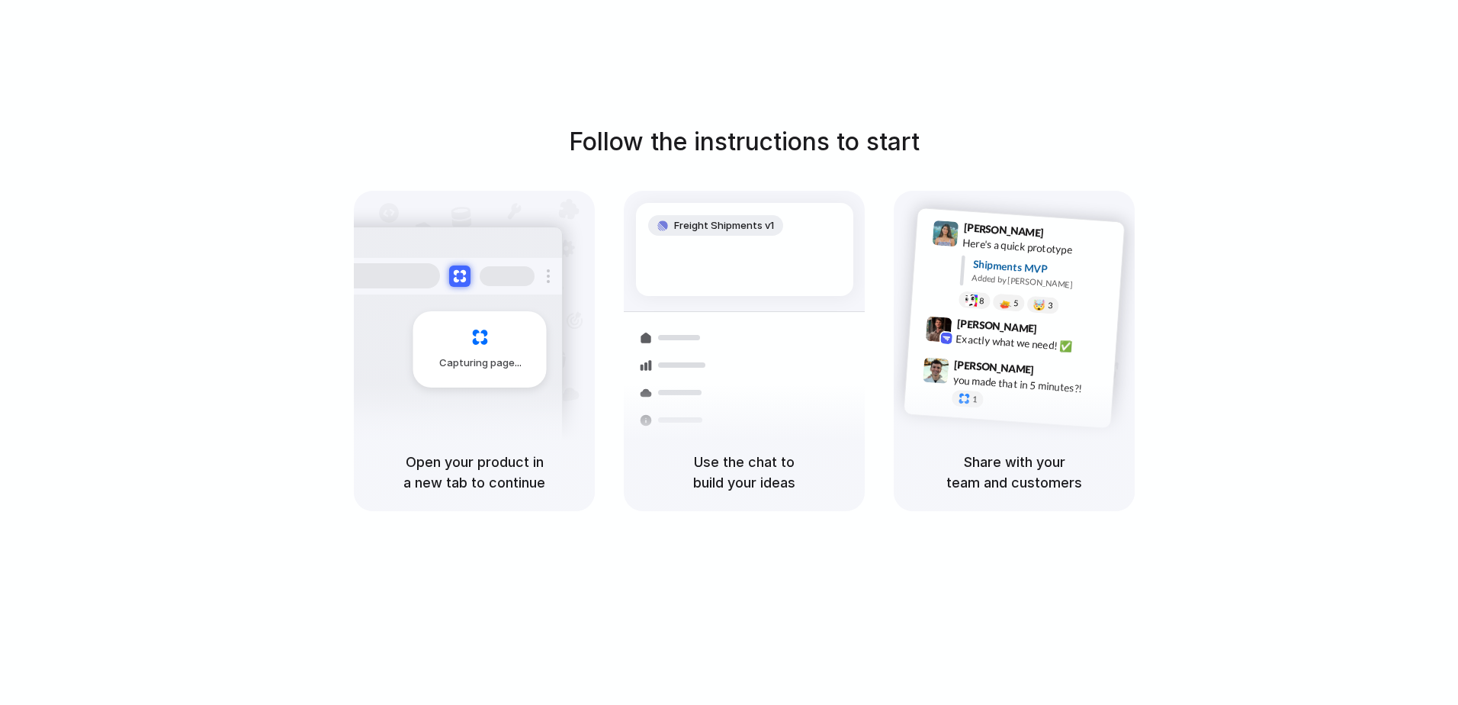 This screenshot has height=705, width=1458. What do you see at coordinates (1064, 235) in the screenshot?
I see `span: 9:41 AM` at bounding box center [1064, 235].